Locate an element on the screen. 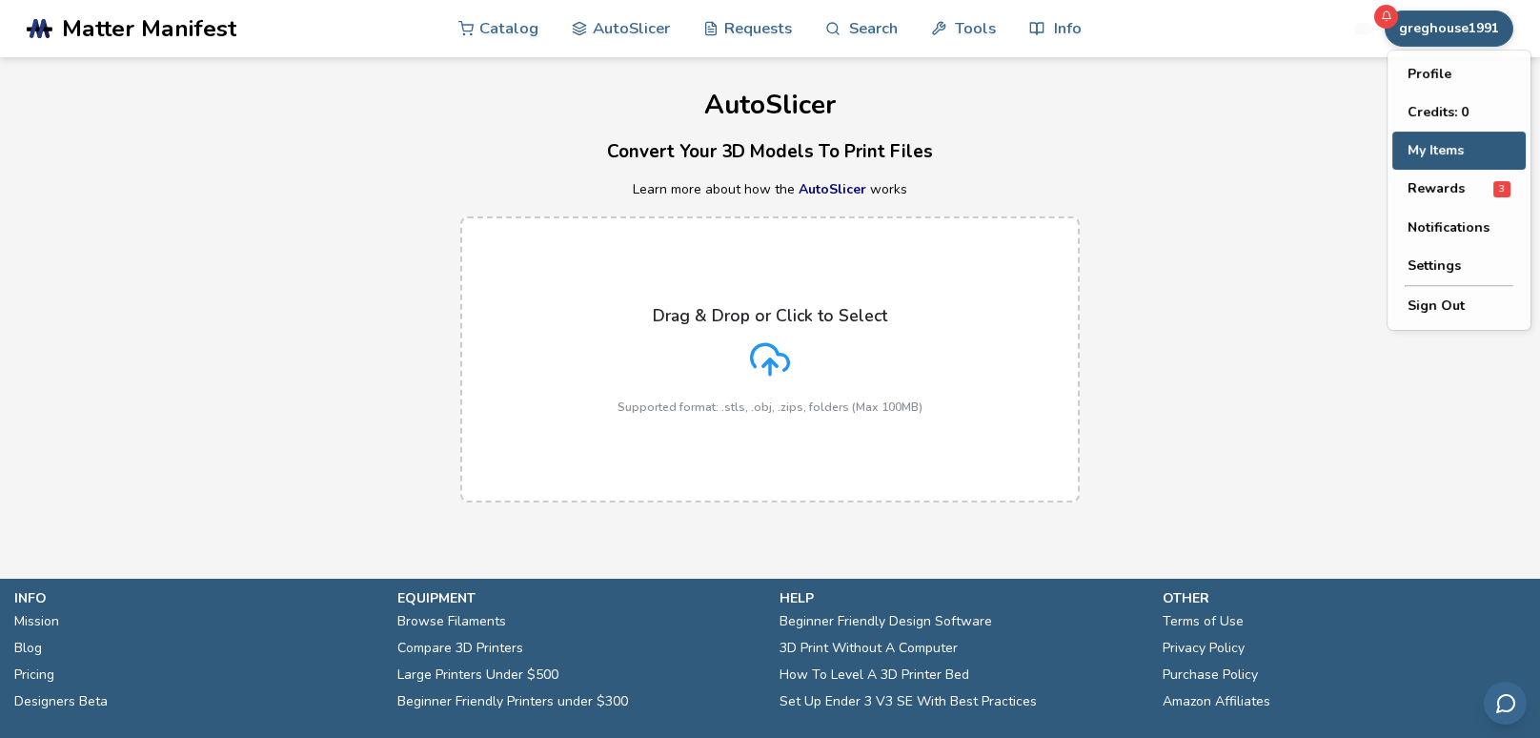  a: Terms of Use is located at coordinates (1203, 621).